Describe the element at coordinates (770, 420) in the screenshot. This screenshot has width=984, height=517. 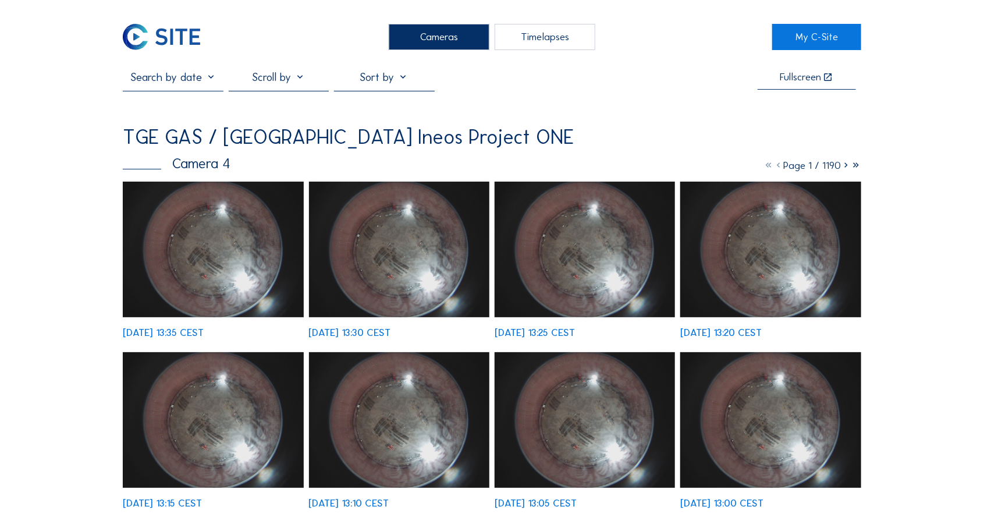
I see `img: image_52474069` at that location.